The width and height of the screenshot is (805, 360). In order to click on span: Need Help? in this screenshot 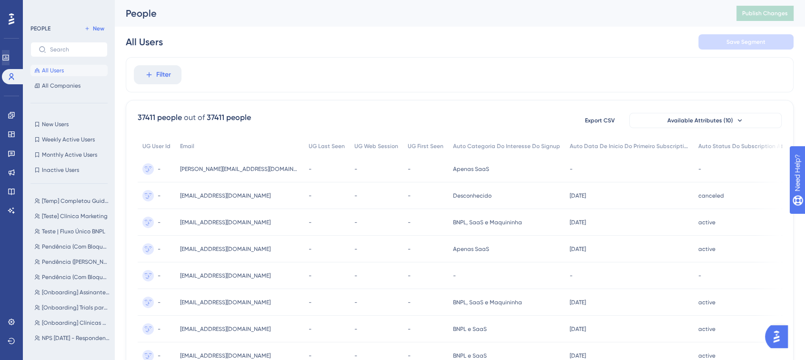, I will do `click(41, 8)`.